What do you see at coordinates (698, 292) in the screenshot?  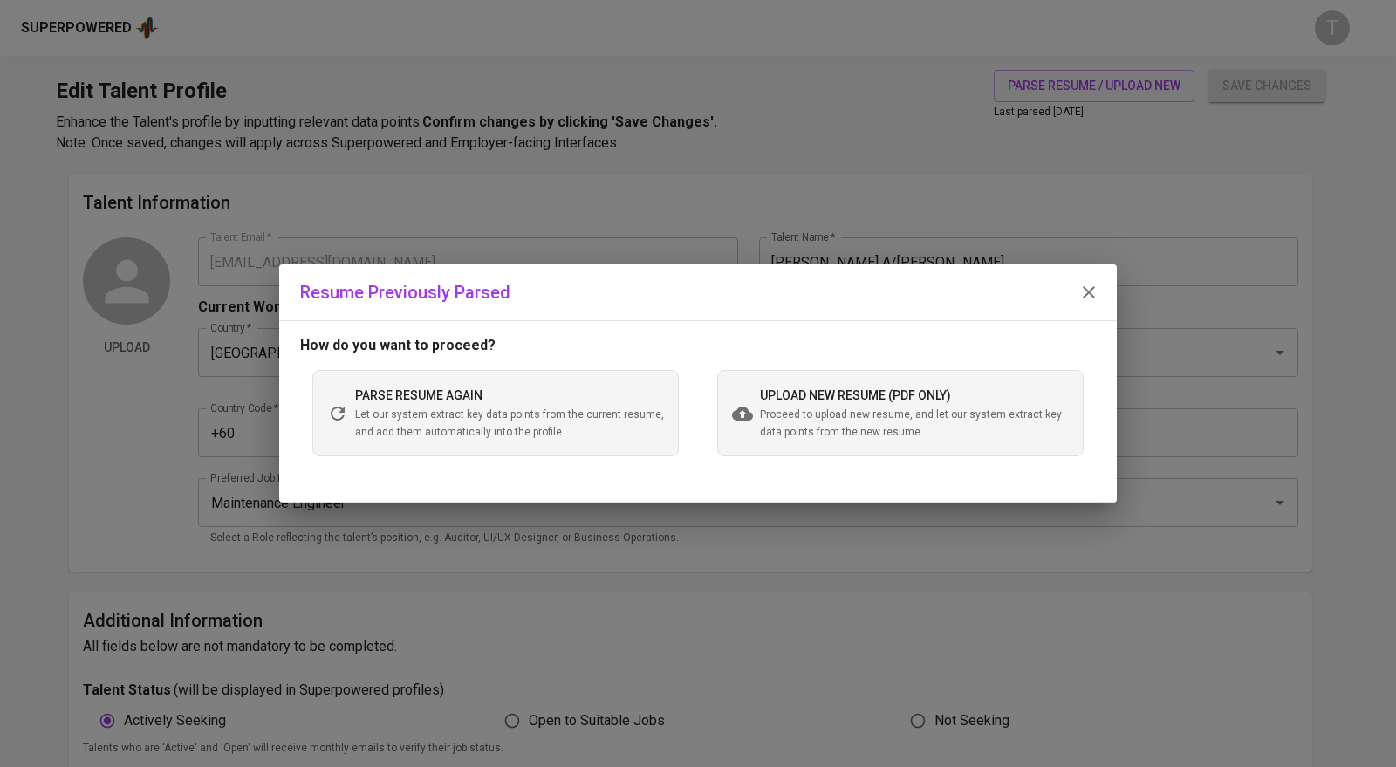 I see `div: Resume Previously Parsed` at bounding box center [698, 292].